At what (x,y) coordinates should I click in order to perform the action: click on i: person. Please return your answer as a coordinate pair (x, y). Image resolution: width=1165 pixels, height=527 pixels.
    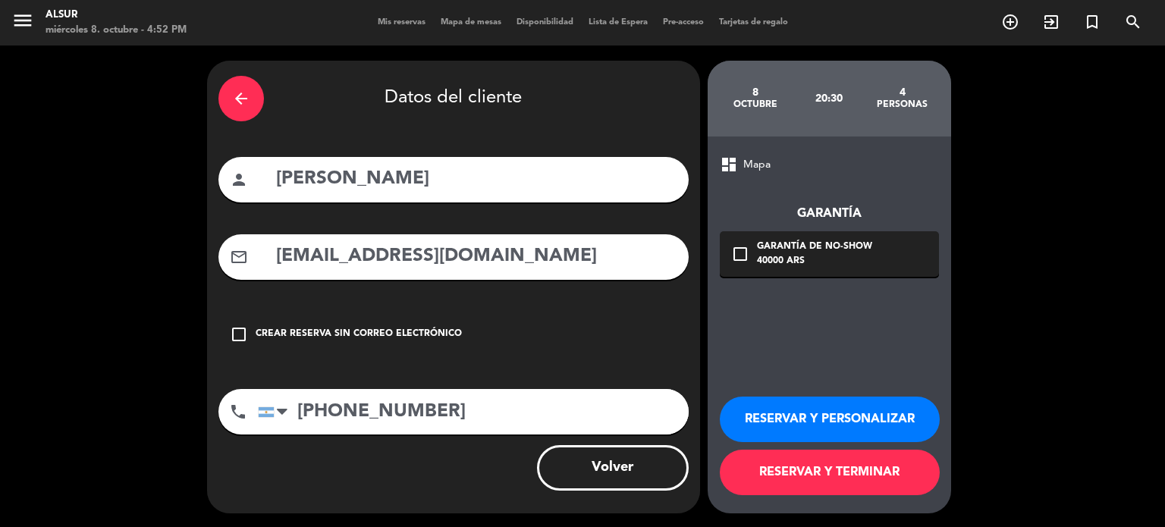
    Looking at the image, I should click on (239, 180).